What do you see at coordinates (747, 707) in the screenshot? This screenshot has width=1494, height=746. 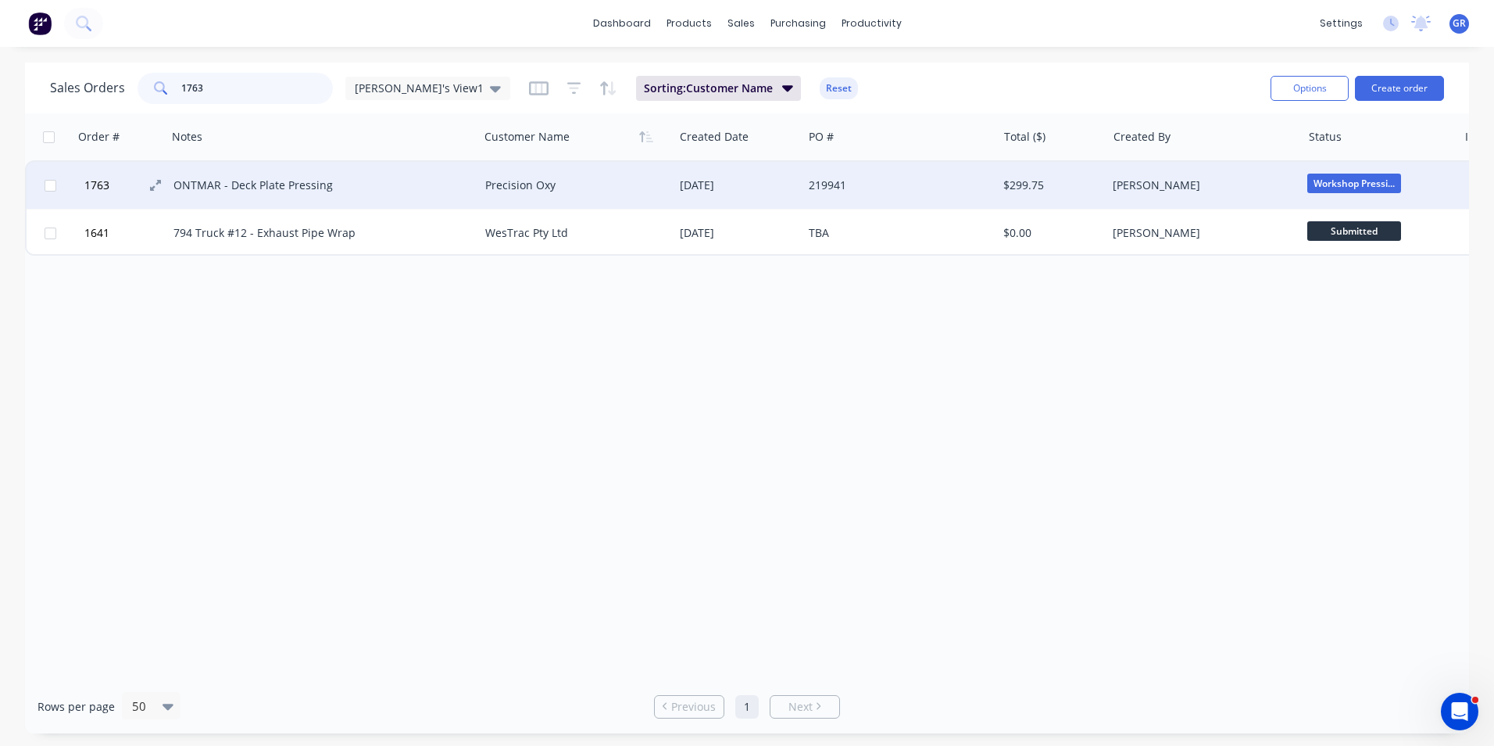 I see `a: Page 1 is your current page` at bounding box center [747, 707].